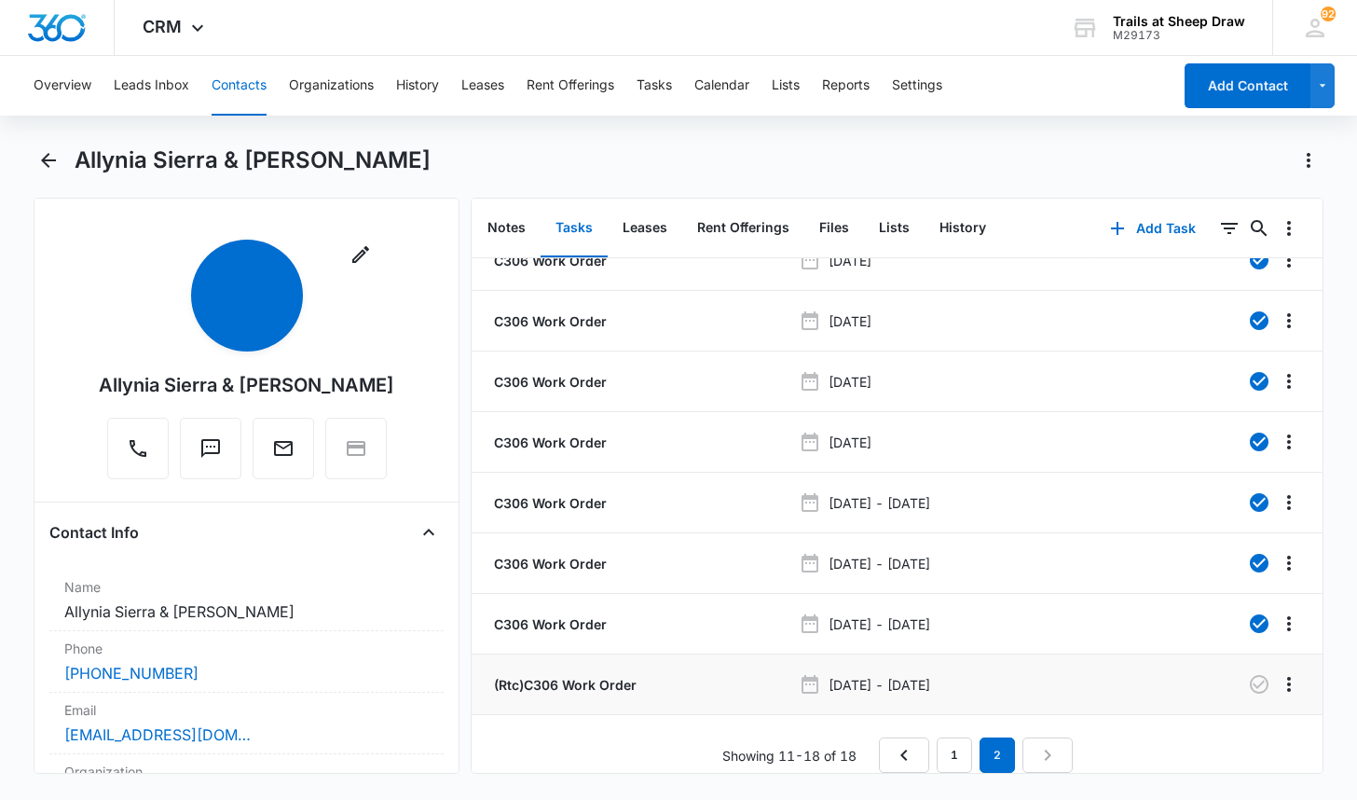 This screenshot has height=800, width=1357. What do you see at coordinates (563, 684) in the screenshot?
I see `a: (Rtc)C306 Work Order` at bounding box center [563, 684].